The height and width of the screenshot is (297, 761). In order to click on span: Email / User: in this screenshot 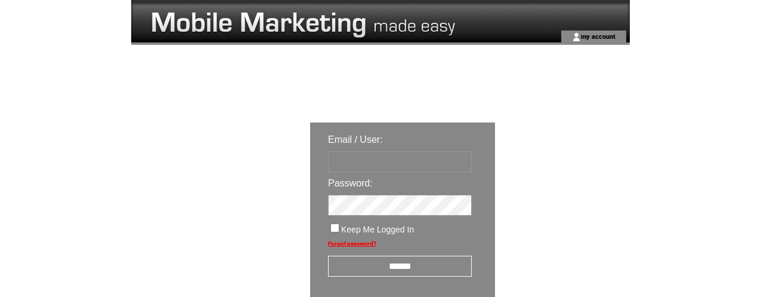, I will do `click(356, 139)`.